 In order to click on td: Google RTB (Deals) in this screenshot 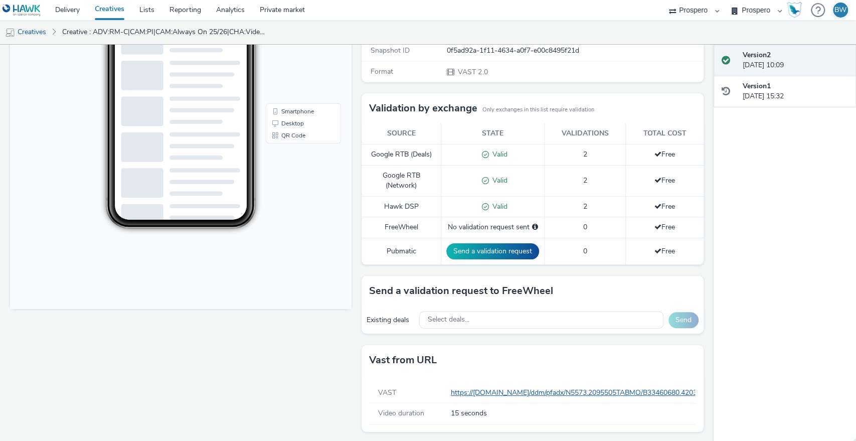, I will do `click(401, 154)`.